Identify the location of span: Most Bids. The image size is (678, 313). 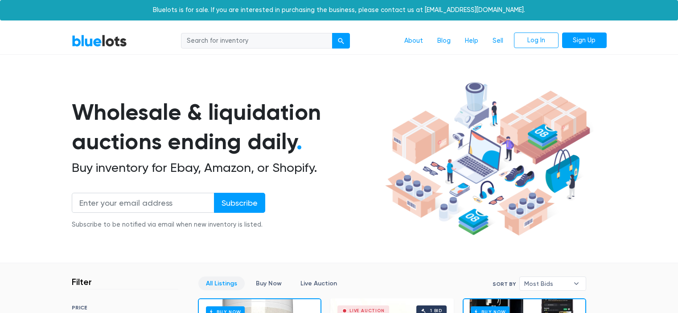
(547, 284).